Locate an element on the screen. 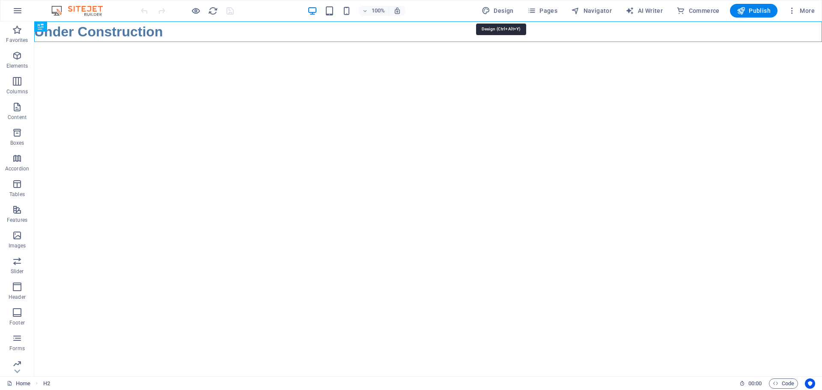  button: reload is located at coordinates (213, 11).